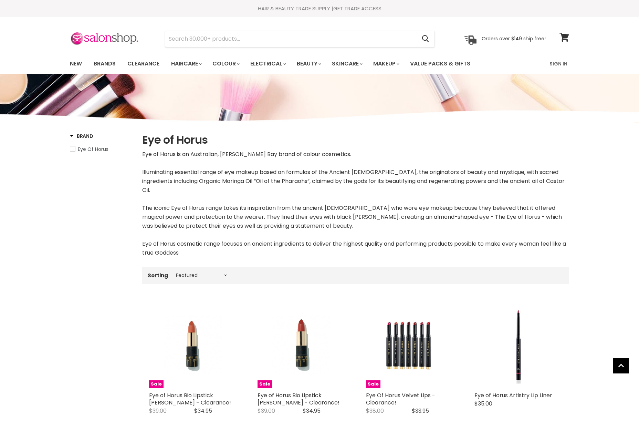 Image resolution: width=639 pixels, height=421 pixels. I want to click on a: Eye Of Horus Velvet Lips - Clearance!, so click(401, 399).